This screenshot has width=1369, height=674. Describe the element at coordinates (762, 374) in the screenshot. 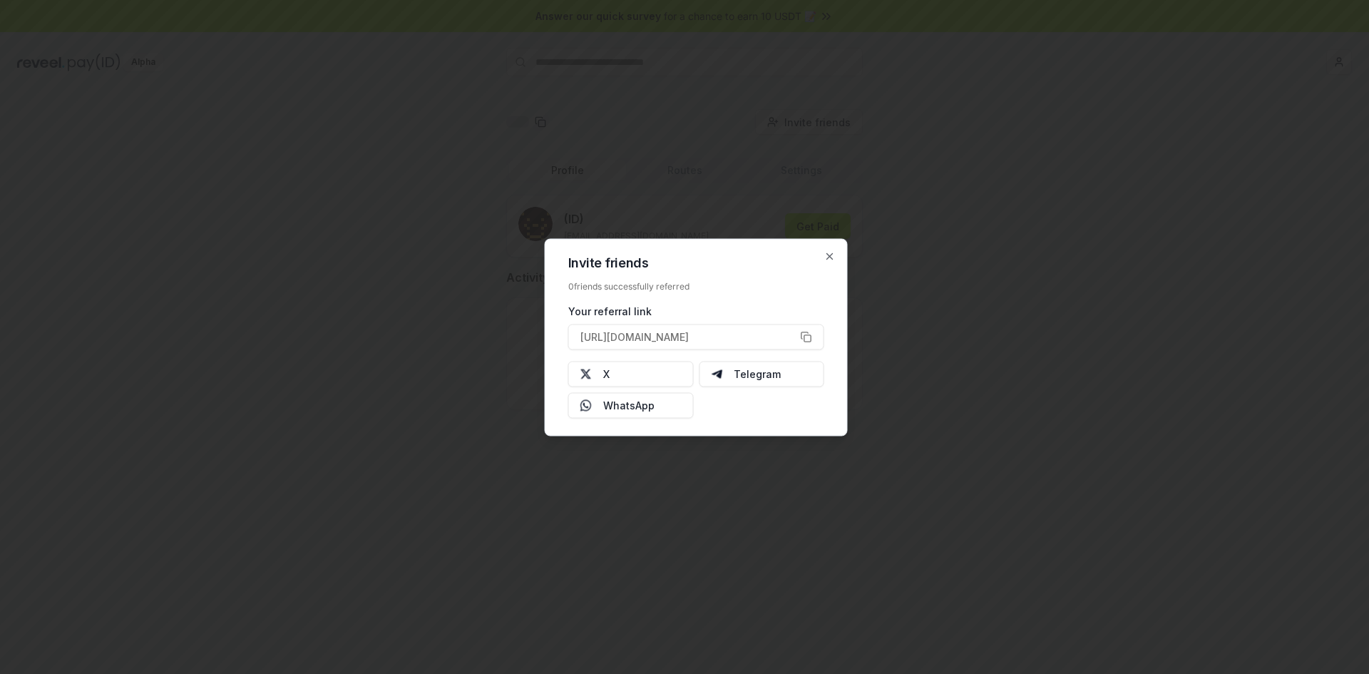

I see `button: Telegram` at that location.